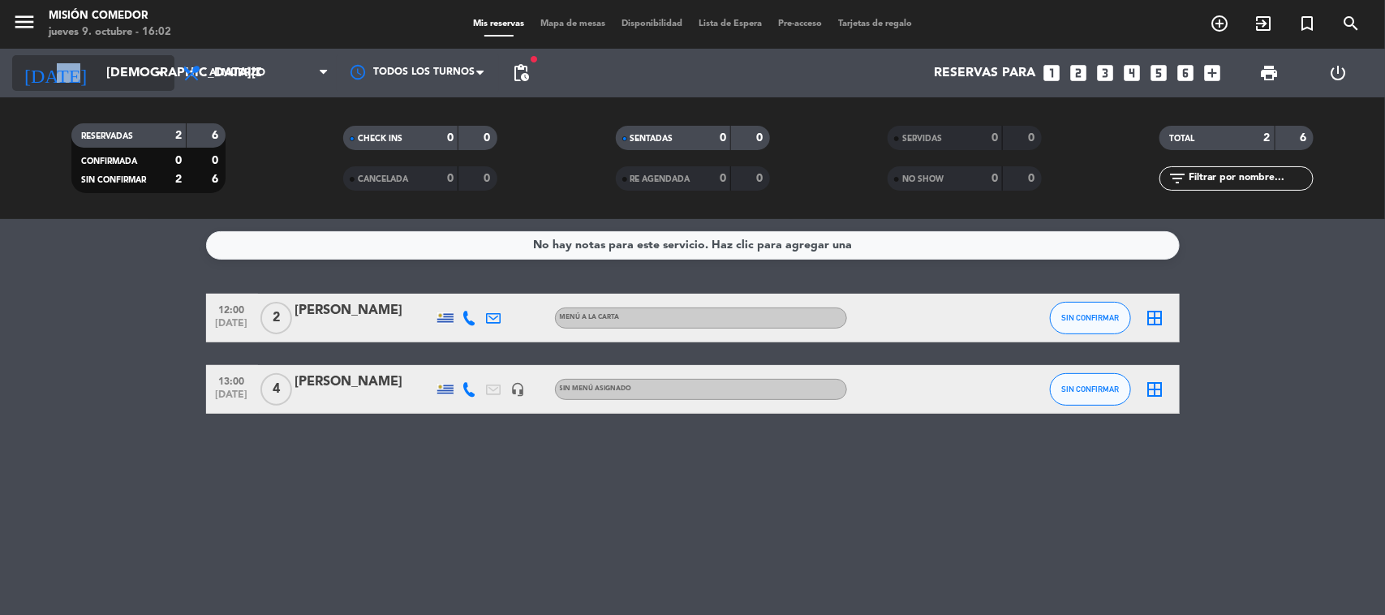 The width and height of the screenshot is (1385, 615). What do you see at coordinates (161, 73) in the screenshot?
I see `i: arrow_drop_down` at bounding box center [161, 73].